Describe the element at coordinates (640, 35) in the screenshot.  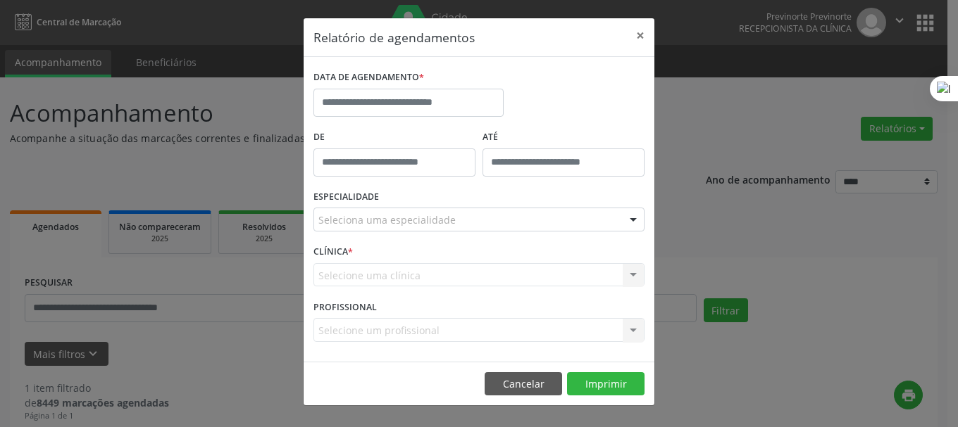
I see `button: Close` at that location.